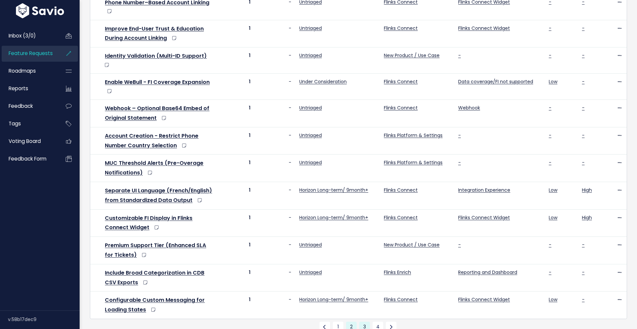 This screenshot has width=637, height=329. I want to click on a: Identity Validation (Multi-ID Support), so click(156, 56).